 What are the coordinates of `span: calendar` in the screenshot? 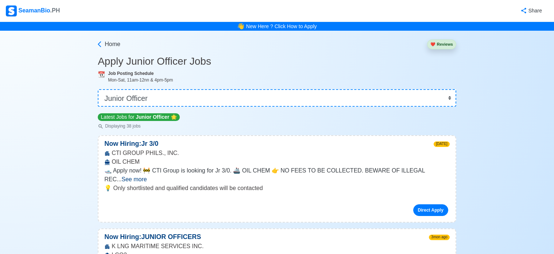 It's located at (101, 74).